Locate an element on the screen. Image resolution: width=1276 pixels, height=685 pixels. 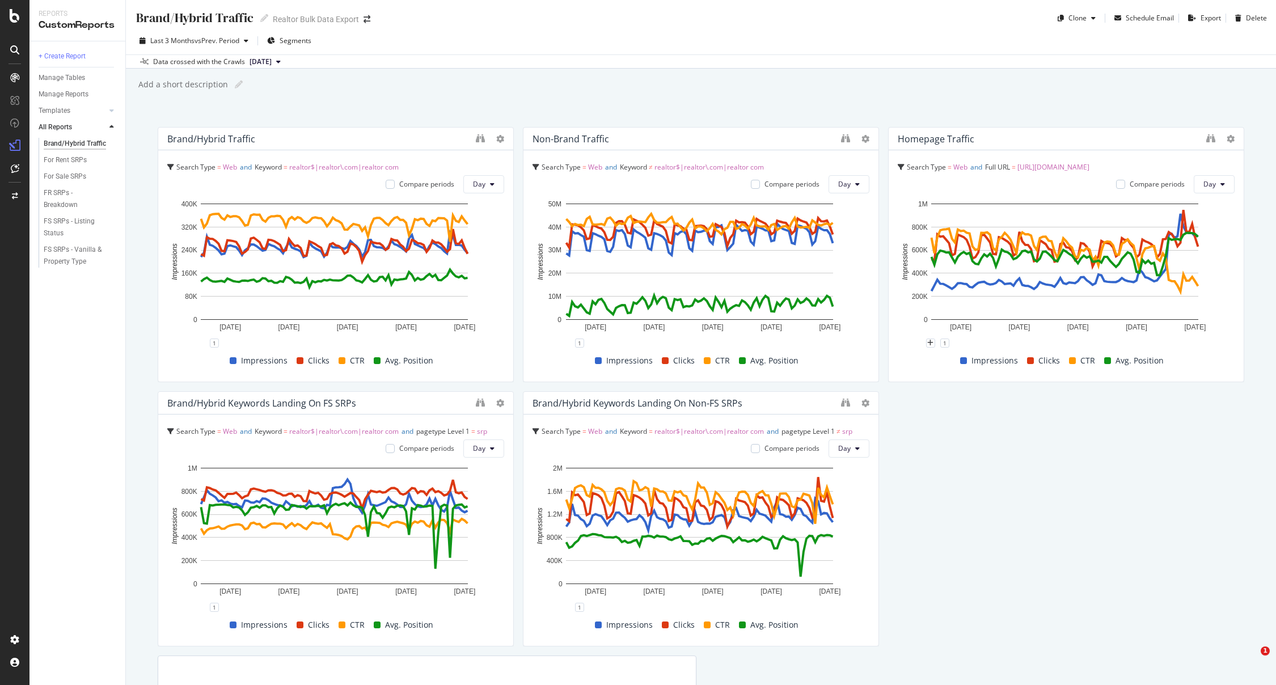
div: For Sale SRPs is located at coordinates (65, 176).